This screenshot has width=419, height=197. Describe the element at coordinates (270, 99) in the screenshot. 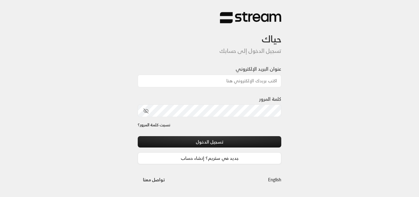

I see `label: كلمة المرور` at that location.